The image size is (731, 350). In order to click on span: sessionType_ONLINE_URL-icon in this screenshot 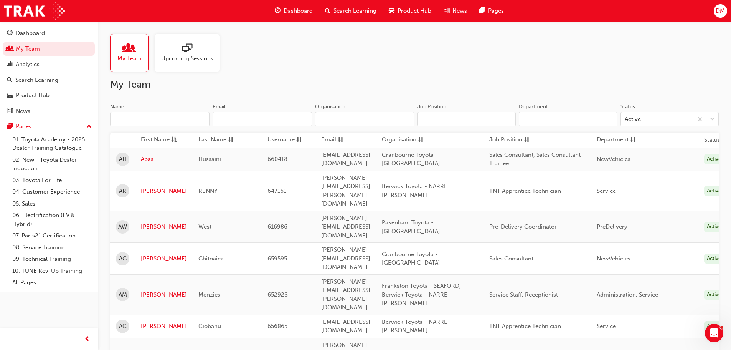, I will do `click(187, 49)`.